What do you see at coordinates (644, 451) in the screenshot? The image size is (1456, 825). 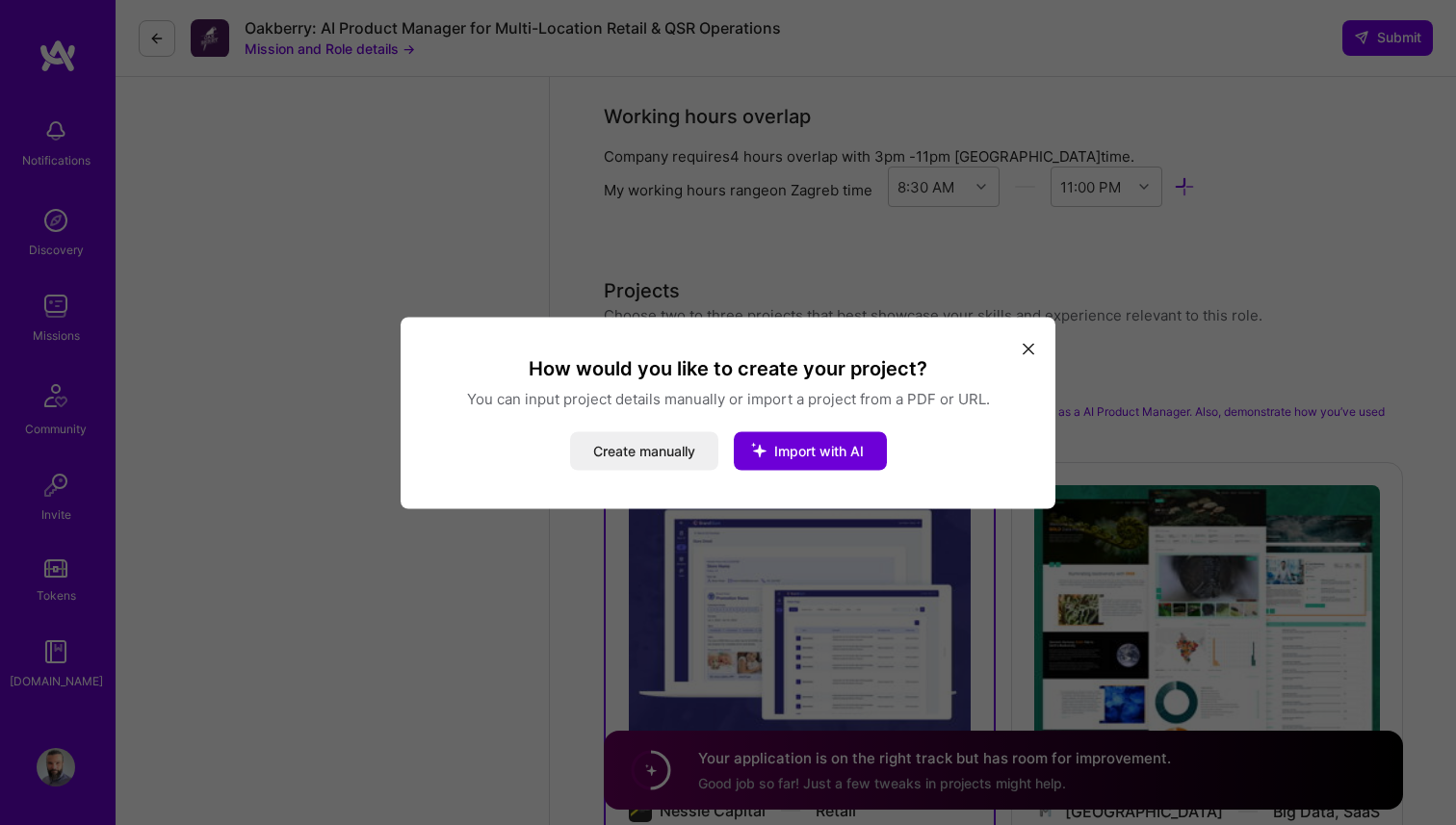 I see `button: Create manually` at bounding box center [644, 451].